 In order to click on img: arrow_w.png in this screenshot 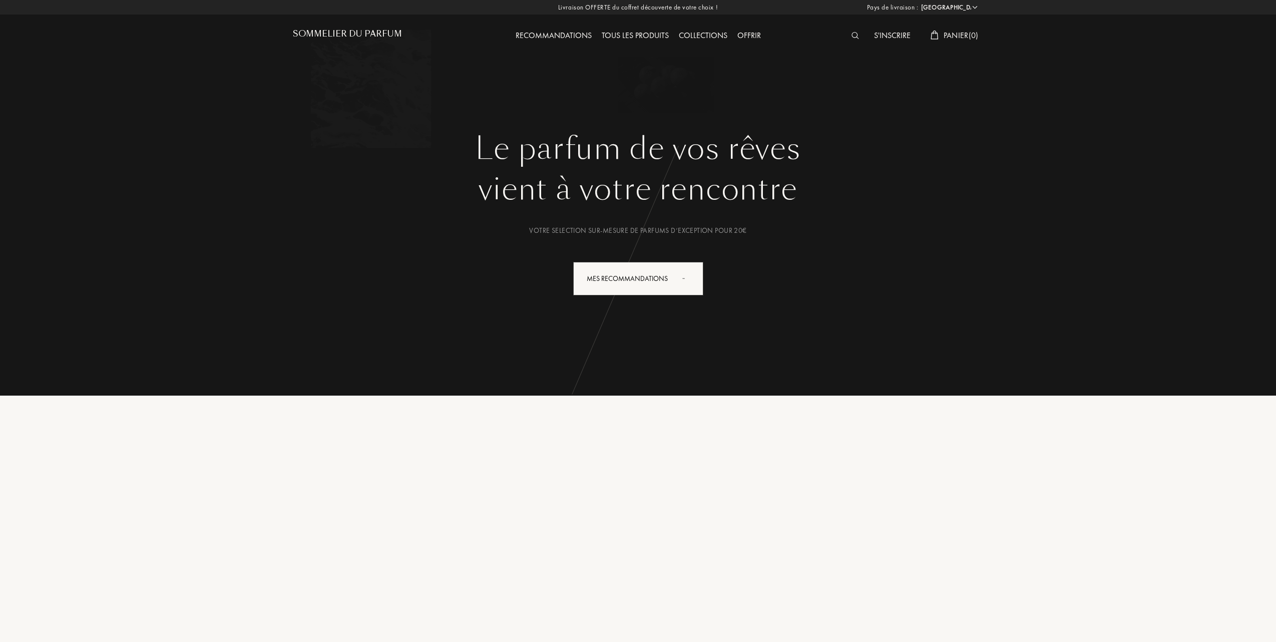, I will do `click(975, 7)`.